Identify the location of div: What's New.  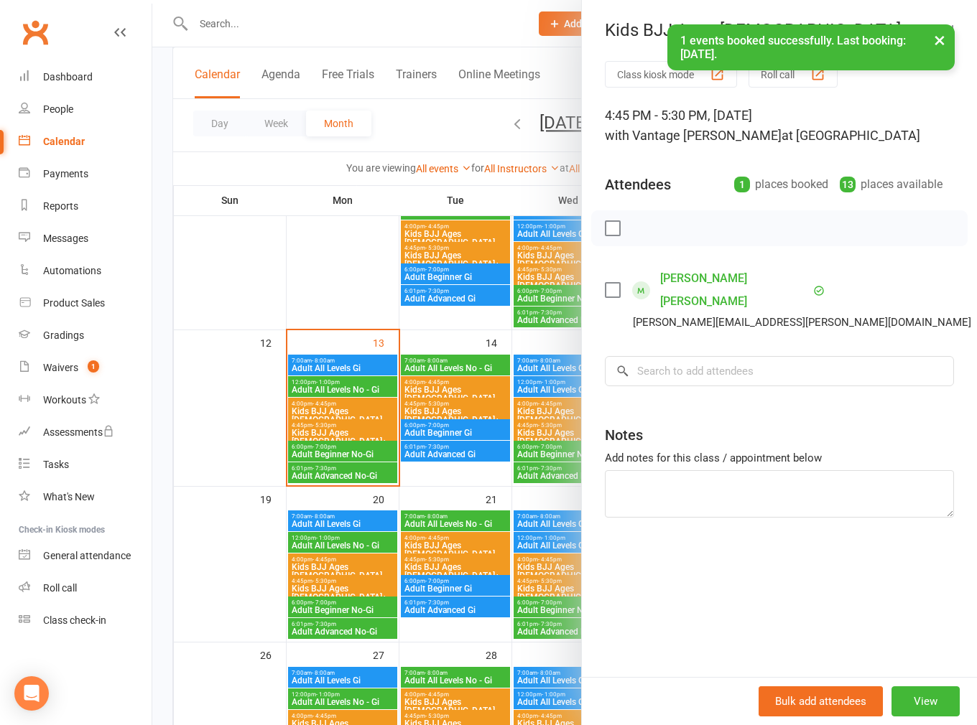
(69, 497).